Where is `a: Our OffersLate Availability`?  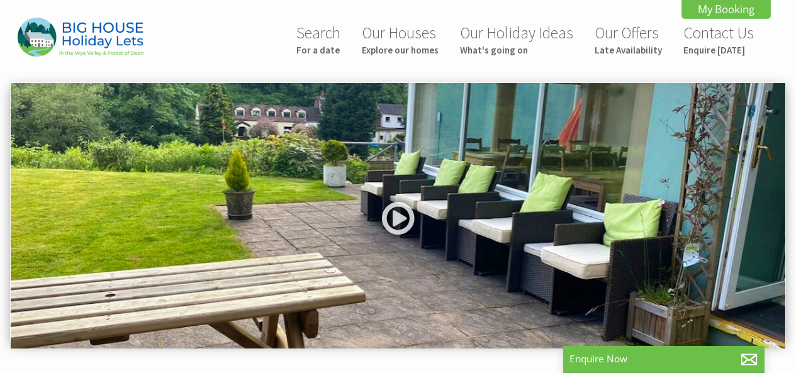 a: Our OffersLate Availability is located at coordinates (628, 39).